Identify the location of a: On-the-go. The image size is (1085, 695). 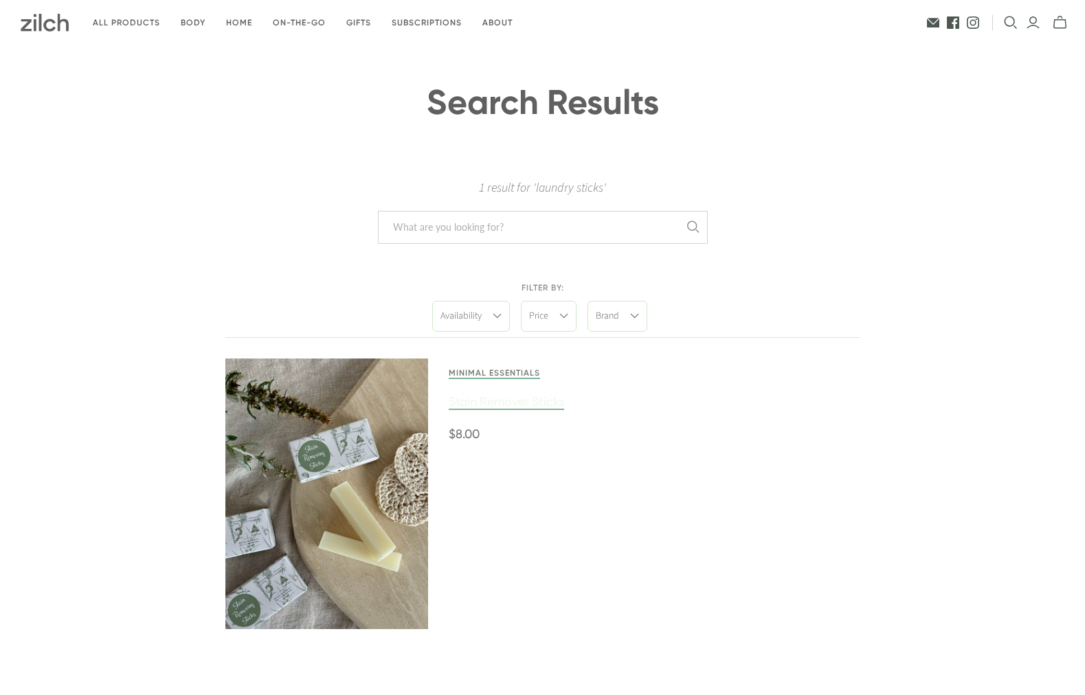
(299, 23).